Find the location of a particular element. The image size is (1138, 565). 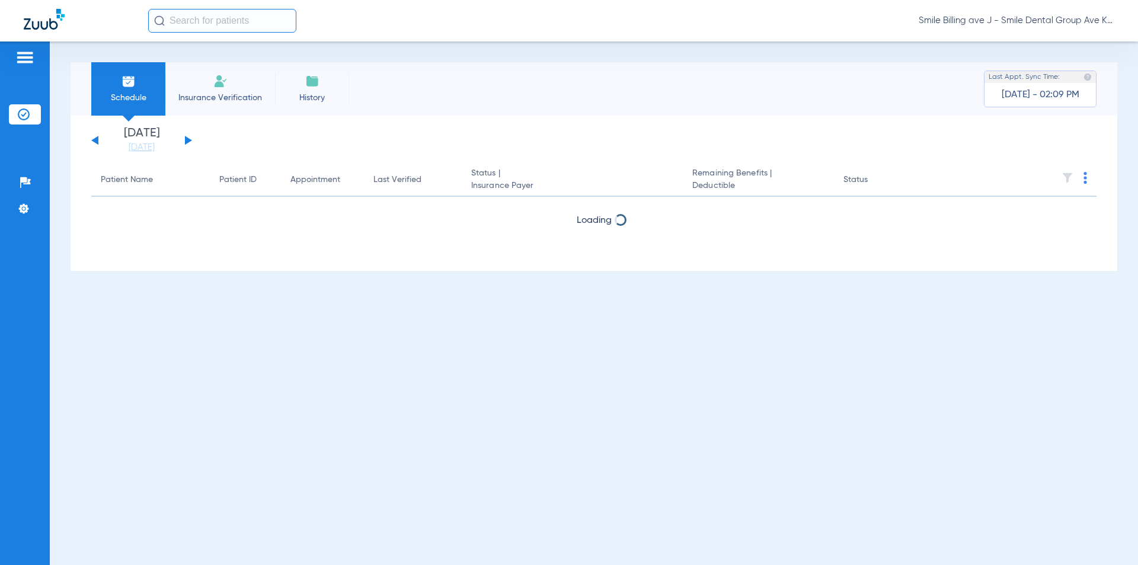

th: Status is located at coordinates (874, 180).